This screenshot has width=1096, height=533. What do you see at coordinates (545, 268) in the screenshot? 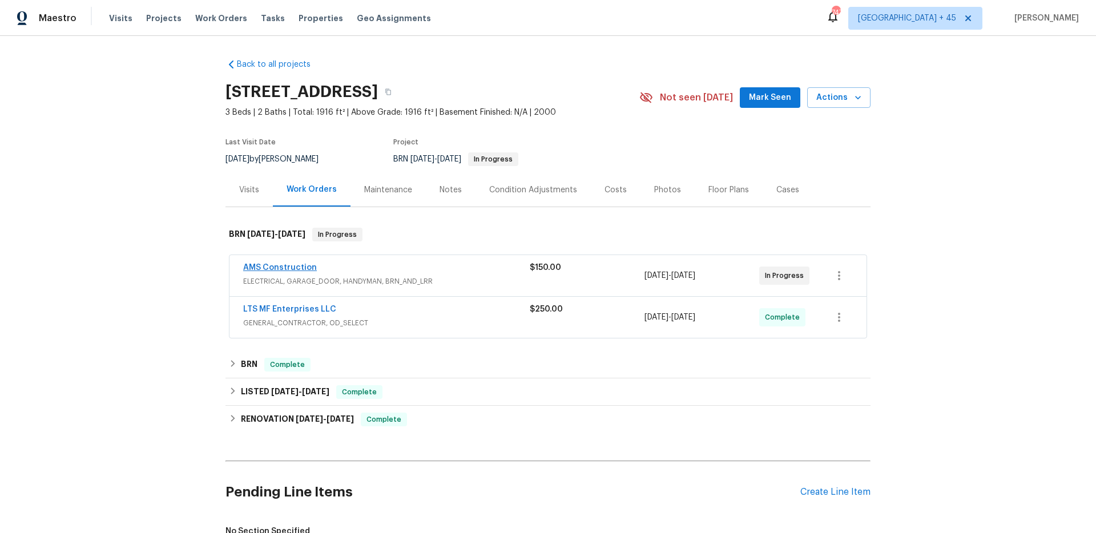
I see `span: $150.00` at bounding box center [545, 268].